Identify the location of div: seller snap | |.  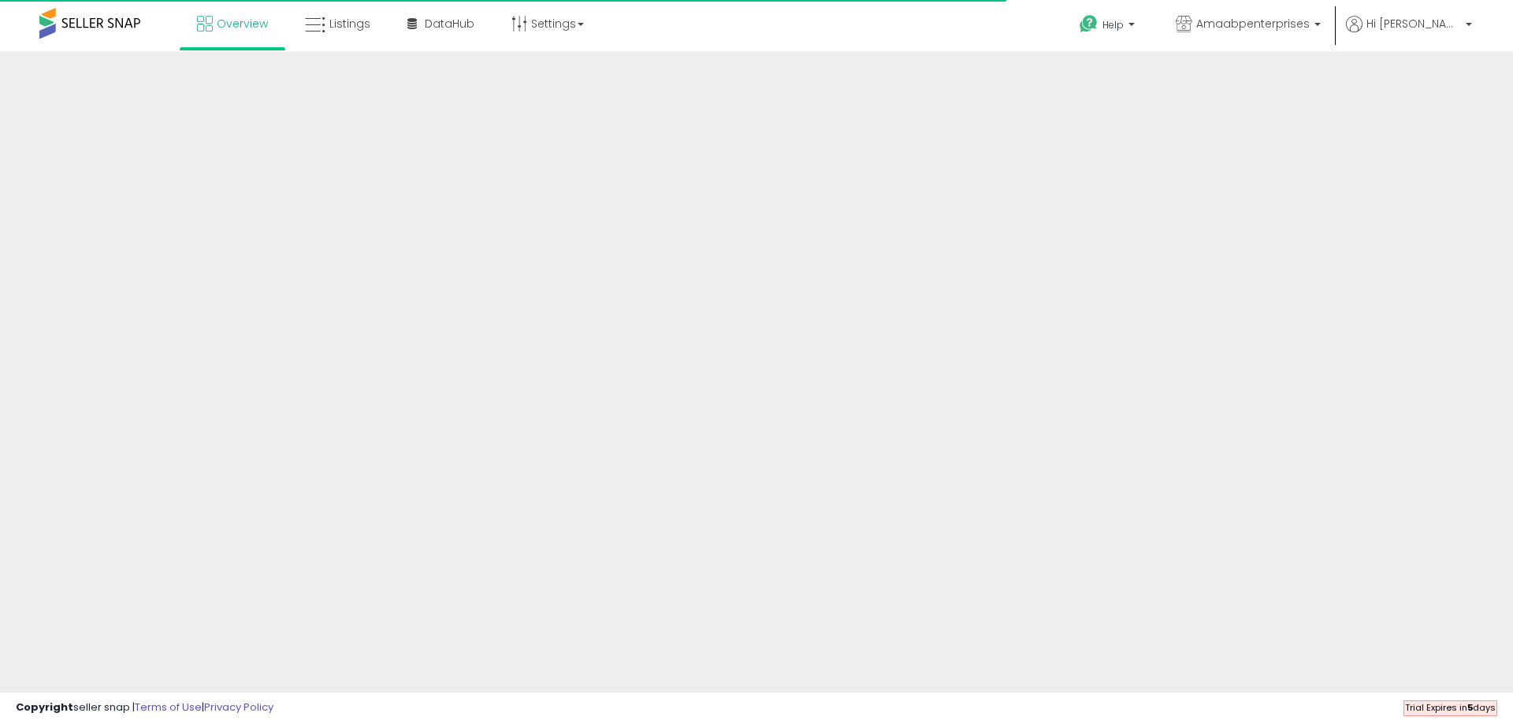
(144, 707).